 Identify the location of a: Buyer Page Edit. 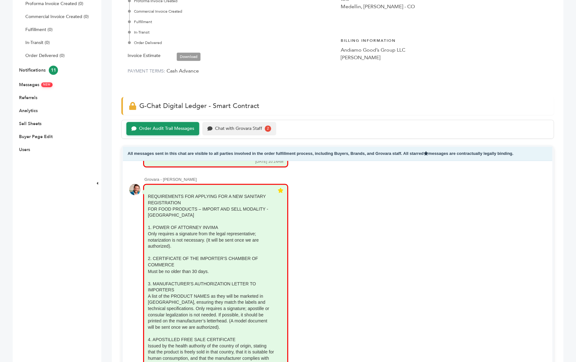
(36, 136).